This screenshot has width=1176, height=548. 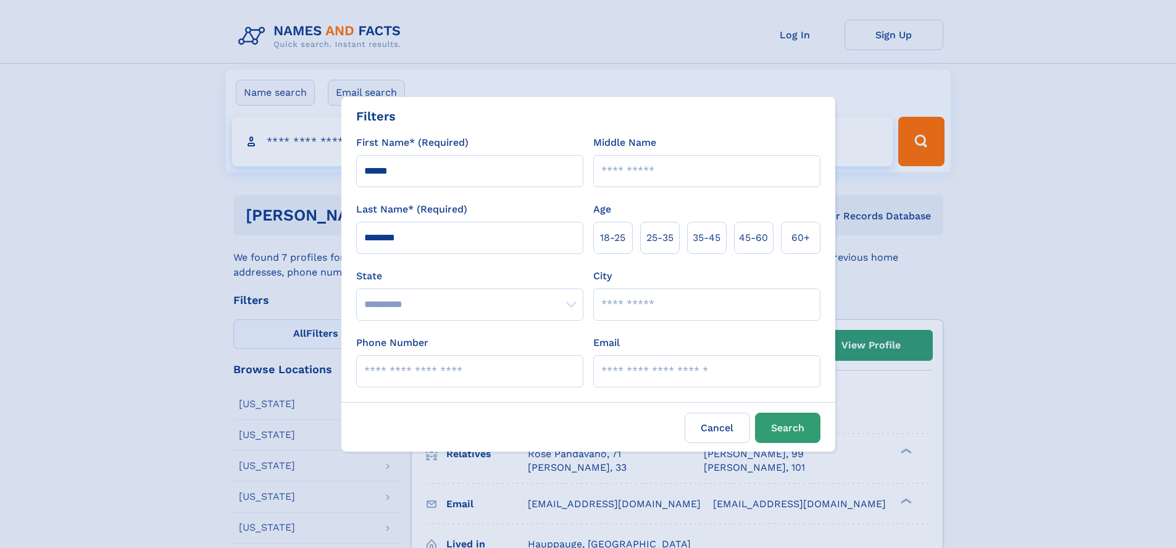 I want to click on span: 25‑35, so click(x=660, y=238).